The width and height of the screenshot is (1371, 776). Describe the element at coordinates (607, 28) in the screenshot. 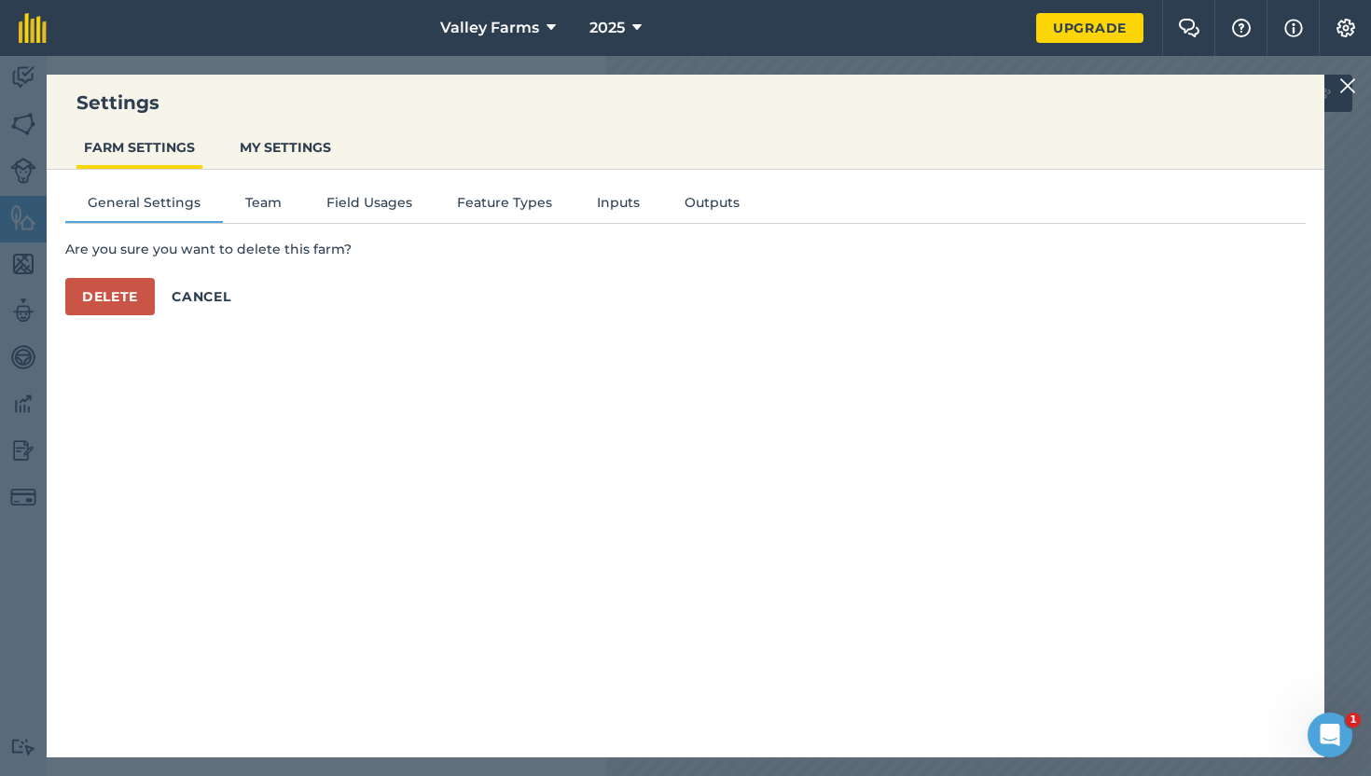

I see `span: 2025` at that location.